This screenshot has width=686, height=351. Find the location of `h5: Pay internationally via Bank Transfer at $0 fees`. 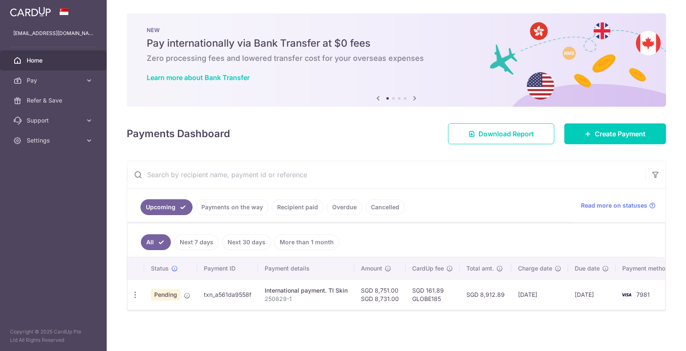

h5: Pay internationally via Bank Transfer at $0 fees is located at coordinates (396, 43).